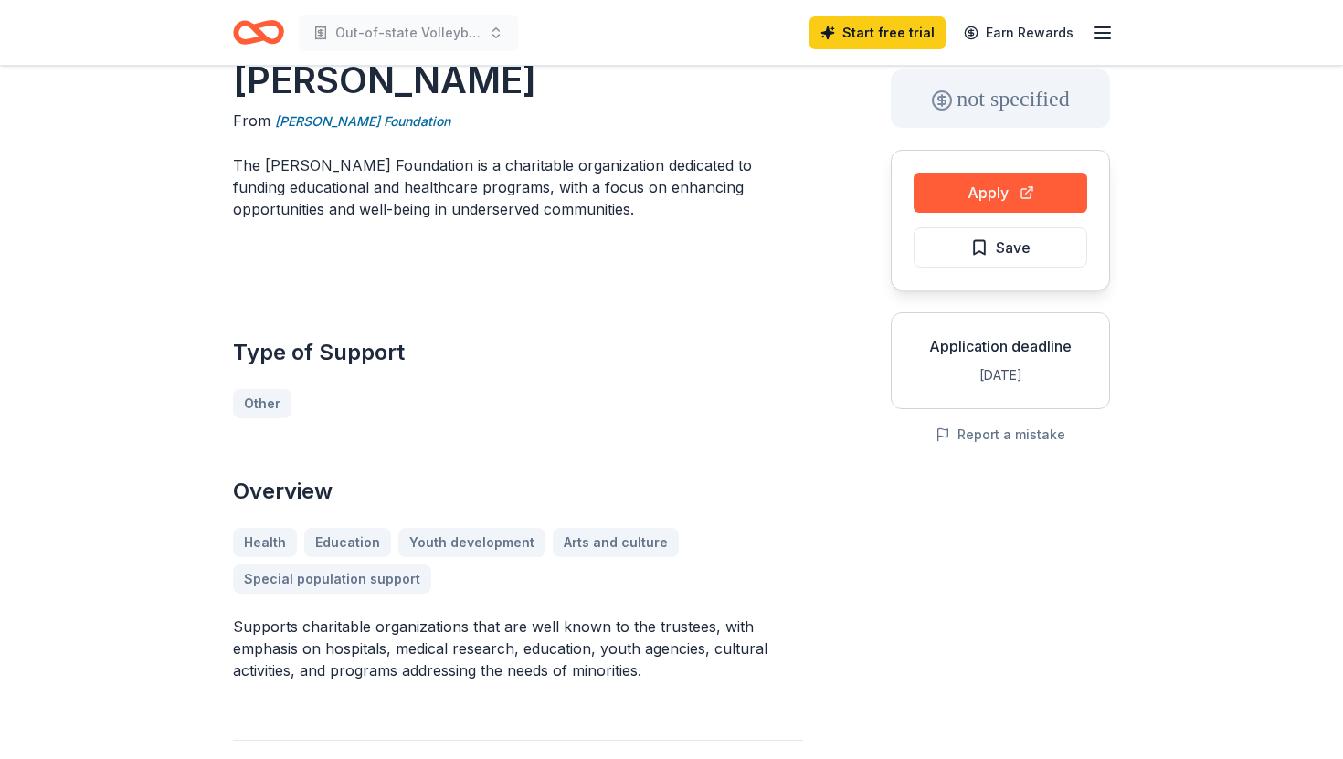  I want to click on p: Supports charitable organizations that are well known to the trustees, with emphasis on hospitals..., so click(518, 649).